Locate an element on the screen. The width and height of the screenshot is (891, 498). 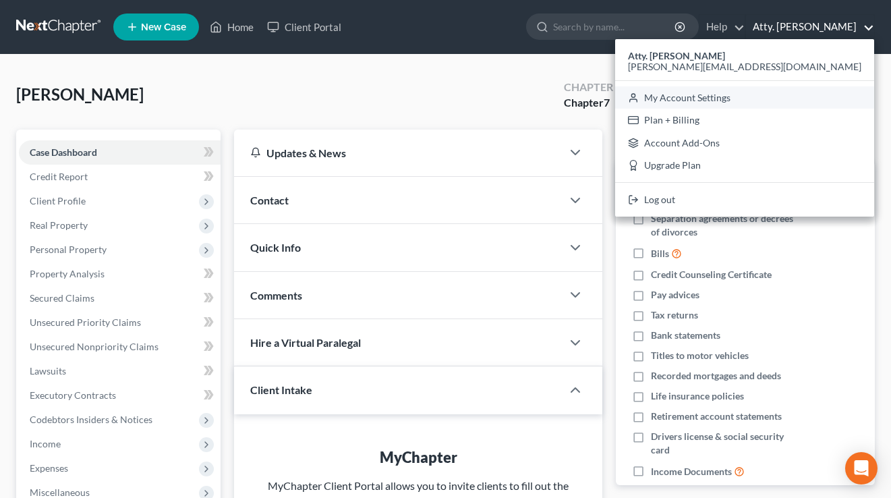
div: MyChapter is located at coordinates (418, 457).